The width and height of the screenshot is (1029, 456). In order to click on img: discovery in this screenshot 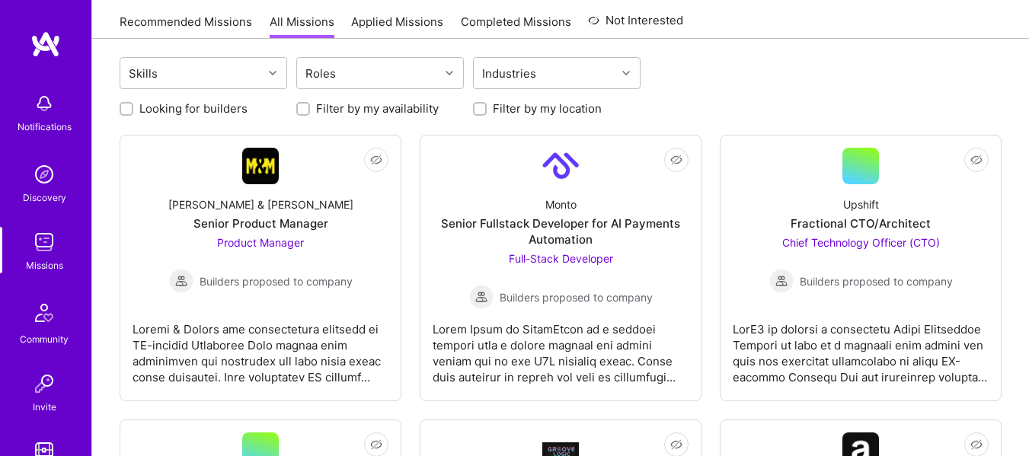, I will do `click(44, 174)`.